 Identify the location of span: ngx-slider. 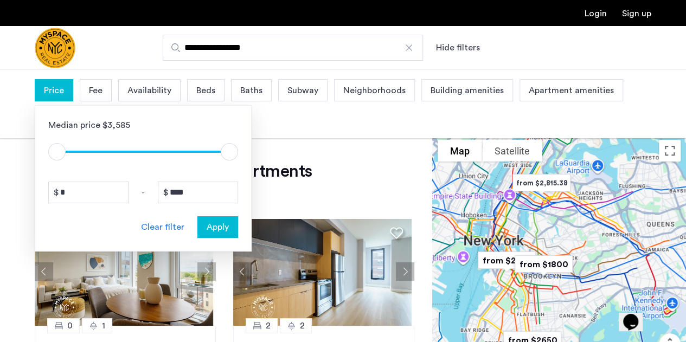
(57, 152).